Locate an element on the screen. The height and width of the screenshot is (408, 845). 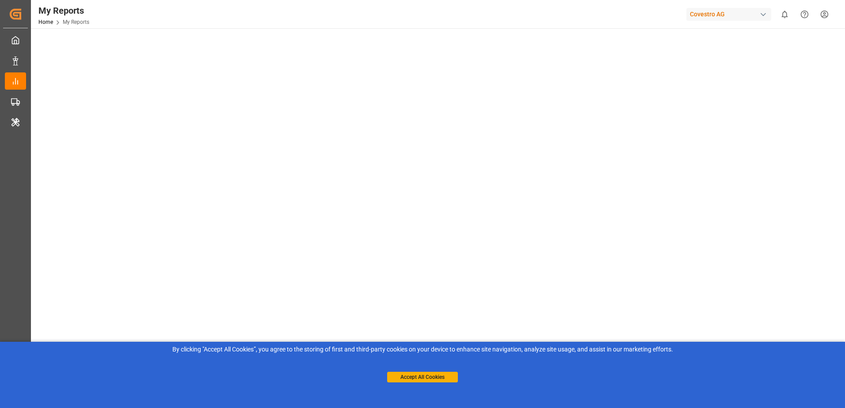
button: show 0 new notifications is located at coordinates (785, 14).